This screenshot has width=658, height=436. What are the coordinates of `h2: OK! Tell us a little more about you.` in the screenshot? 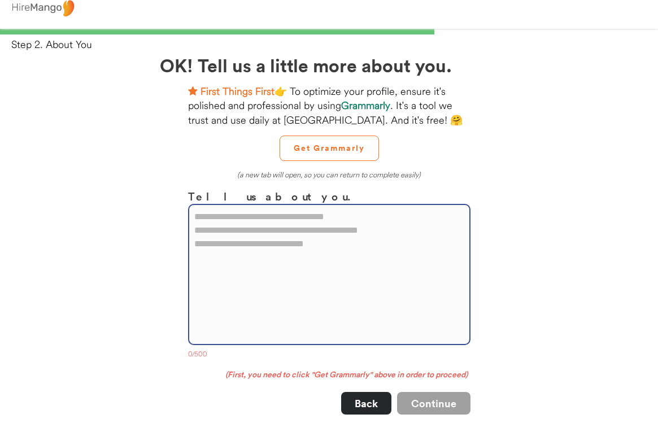 It's located at (329, 65).